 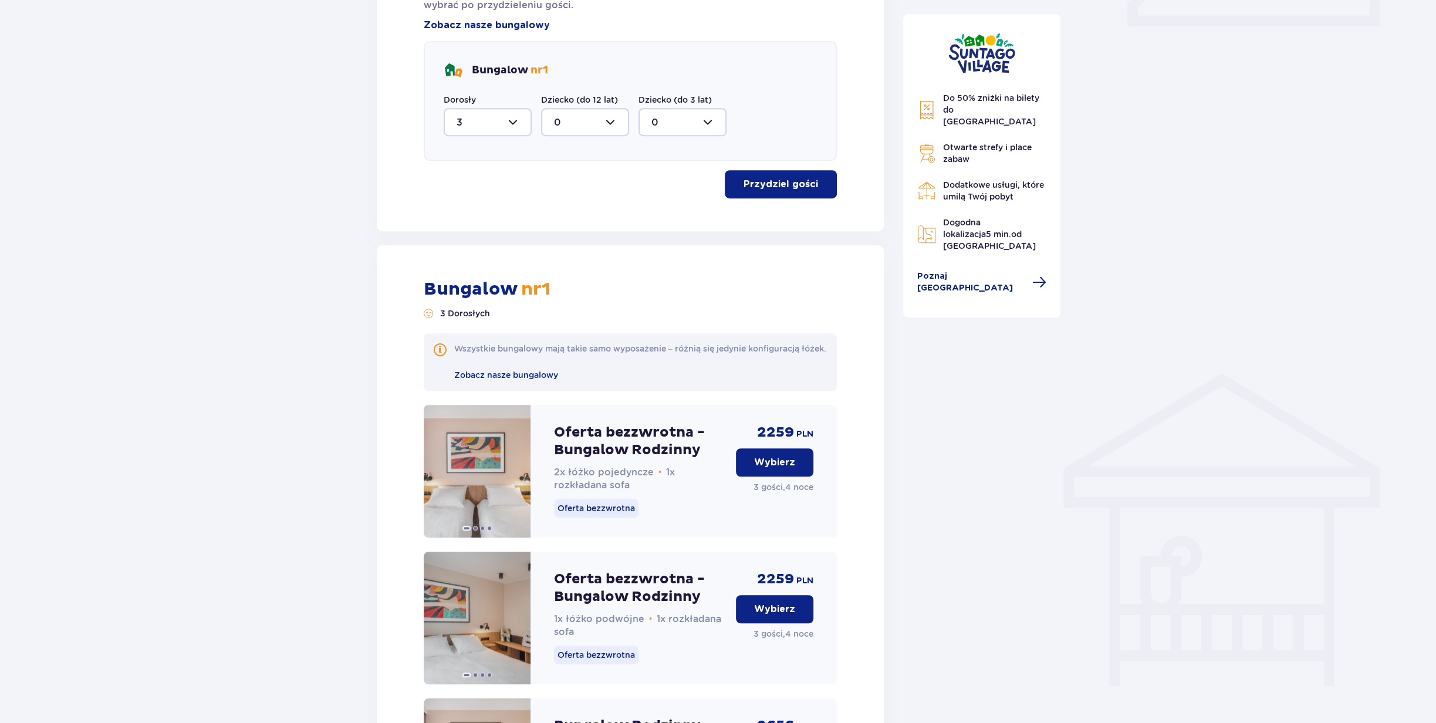 What do you see at coordinates (781, 184) in the screenshot?
I see `p: Przydziel gości` at bounding box center [781, 184].